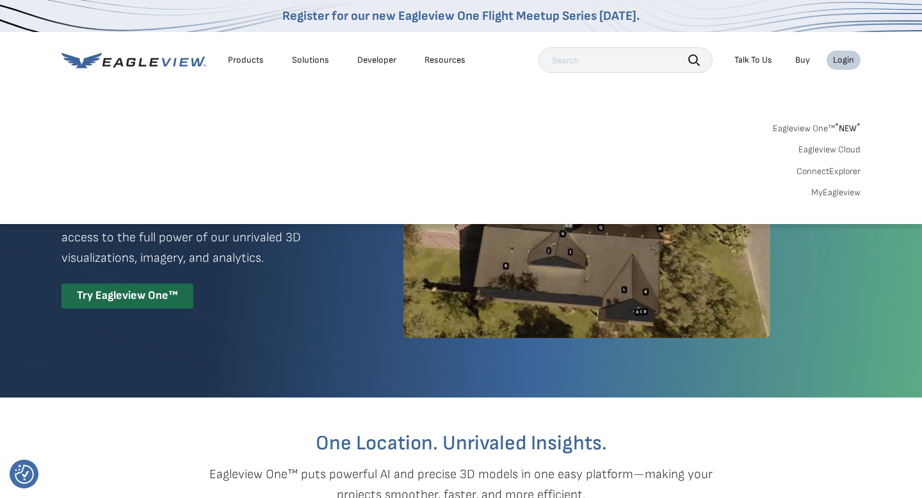 The image size is (922, 498). Describe the element at coordinates (816, 126) in the screenshot. I see `a: Eagleview One™*NEW*` at that location.